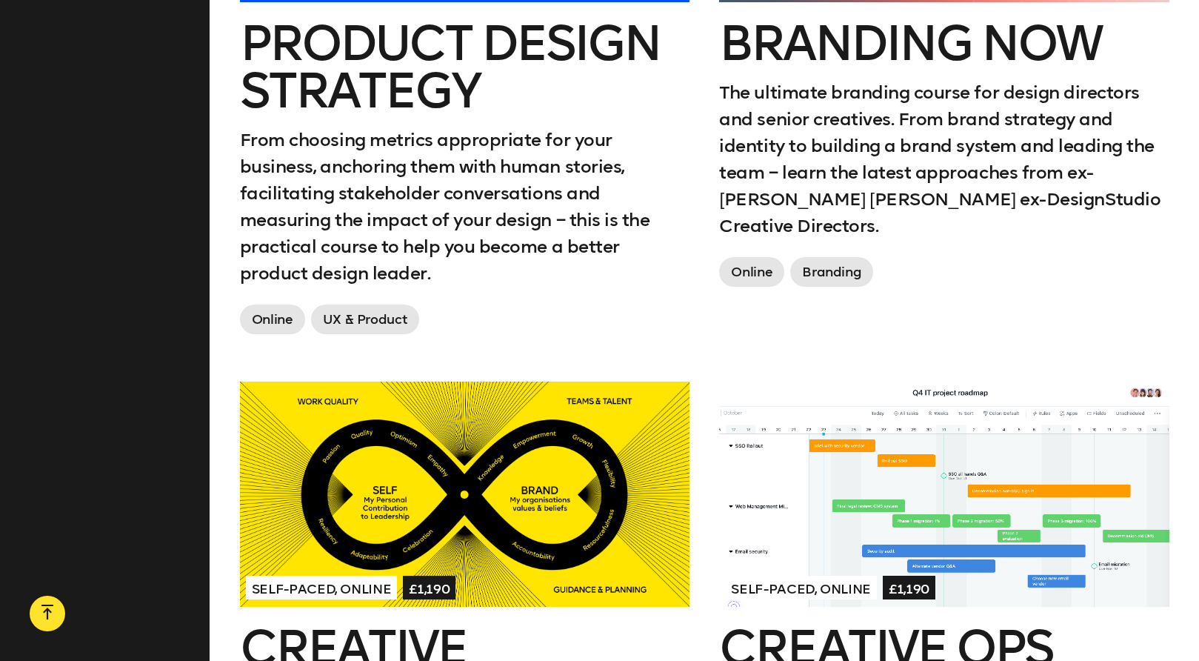 The height and width of the screenshot is (661, 1199). What do you see at coordinates (944, 159) in the screenshot?
I see `p: The ultimate branding course for design directors and senior creatives. From brand strategy and i...` at bounding box center [944, 159].